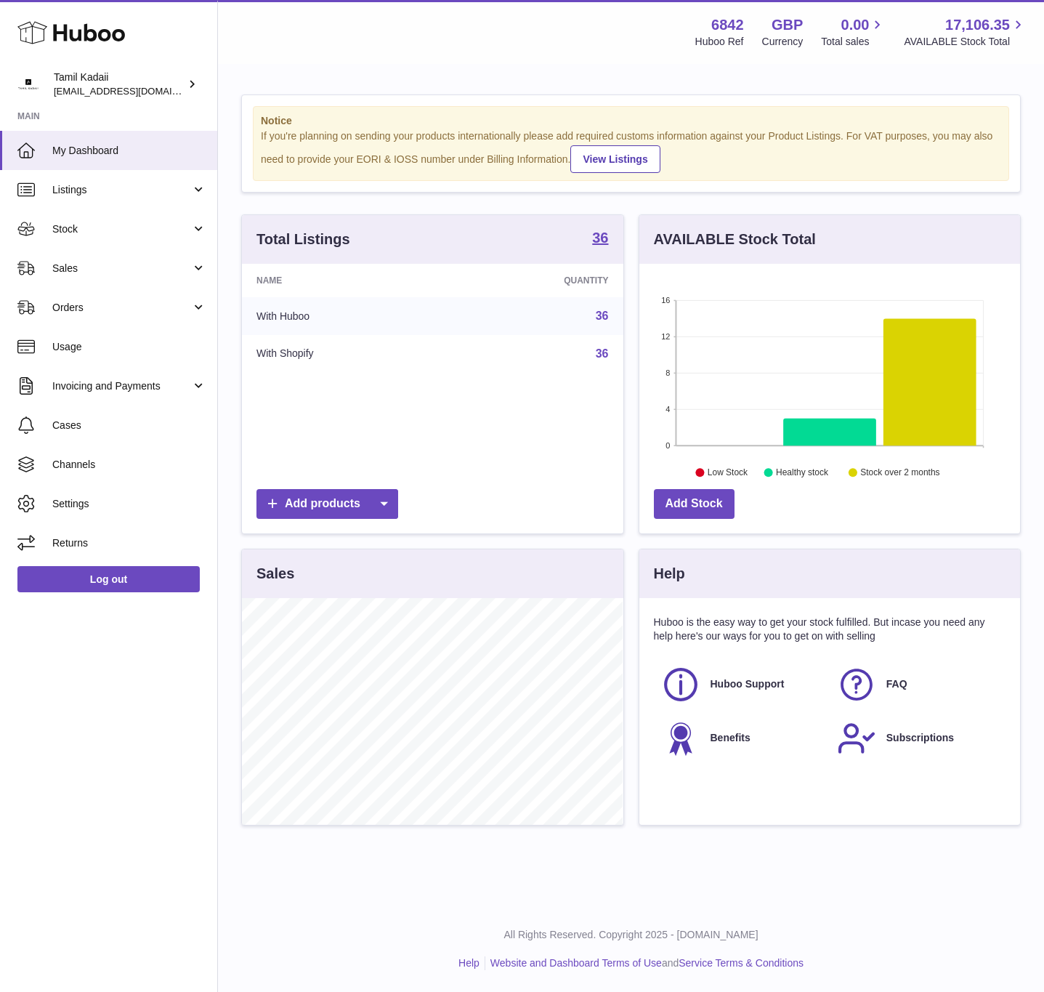 This screenshot has width=1044, height=992. What do you see at coordinates (897, 684) in the screenshot?
I see `span: FAQ` at bounding box center [897, 684].